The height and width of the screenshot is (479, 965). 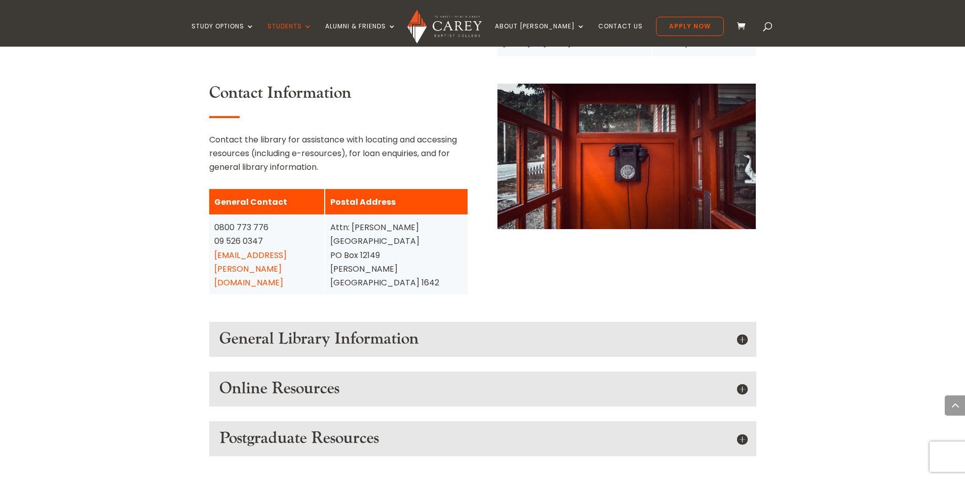 What do you see at coordinates (626, 156) in the screenshot?
I see `img: Girl reading on the floor in a library` at bounding box center [626, 156].